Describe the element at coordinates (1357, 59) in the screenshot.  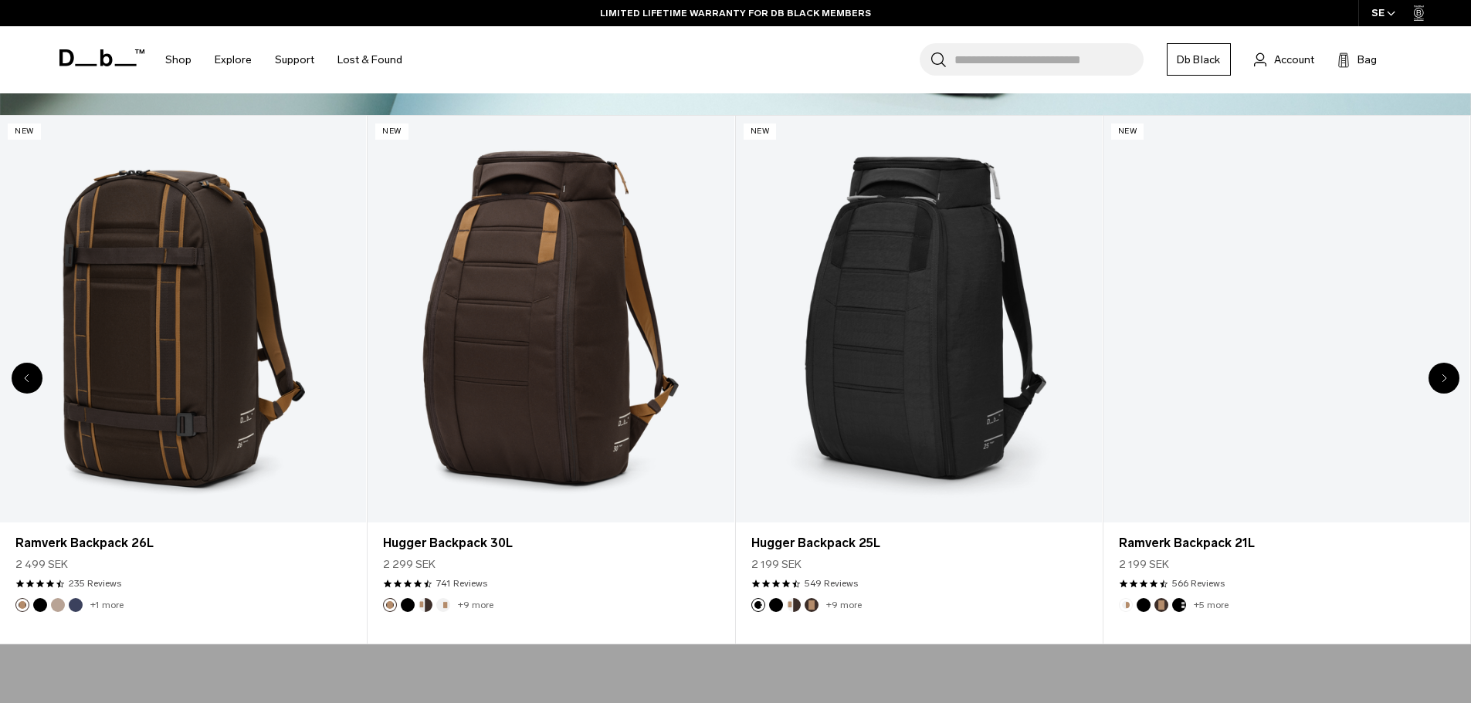
I see `button: Bag` at that location.